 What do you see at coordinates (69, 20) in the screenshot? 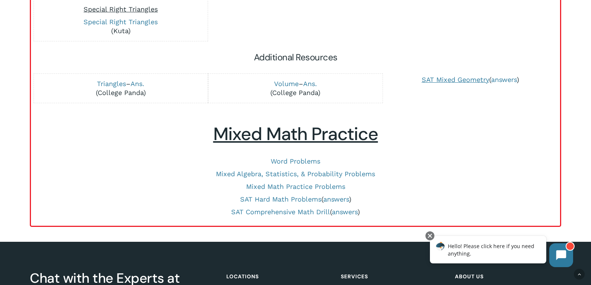
I see `span: Hello! Please click here if you need anything.` at bounding box center [69, 20].